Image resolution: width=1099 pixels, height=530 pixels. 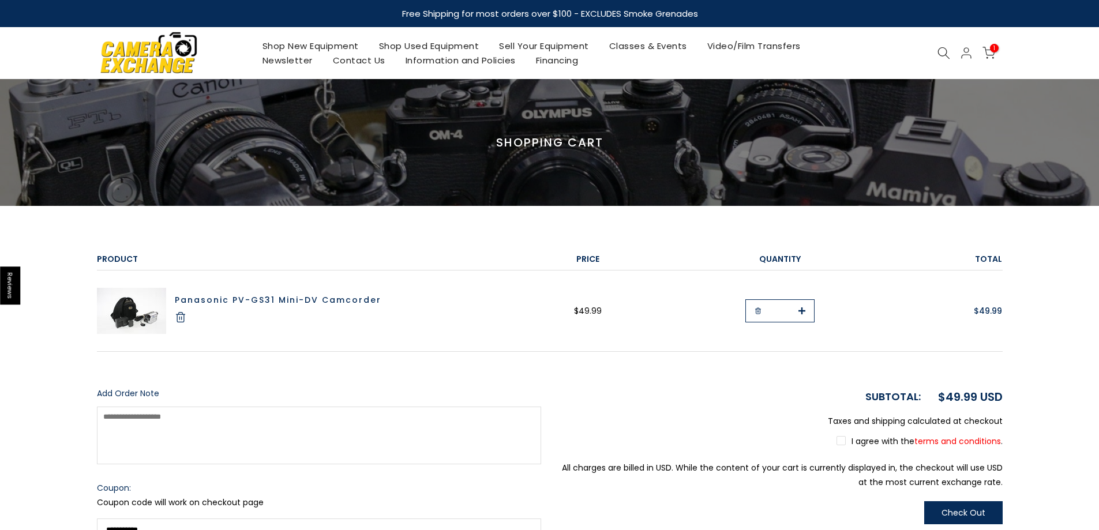 I want to click on a: Panasonic PV-GS31 Mini-DV Camcorder, so click(x=278, y=300).